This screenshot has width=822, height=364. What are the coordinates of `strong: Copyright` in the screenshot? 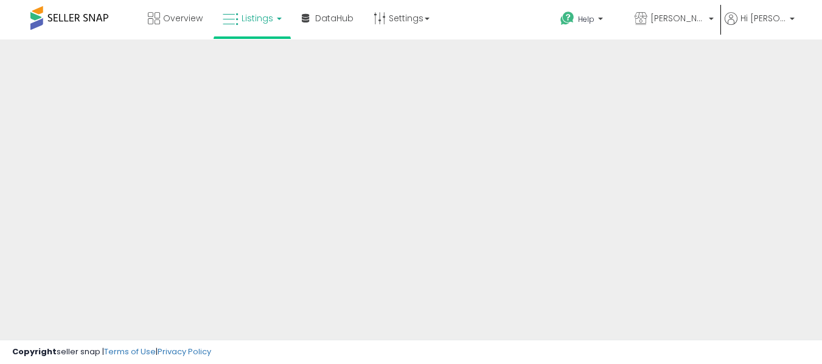 It's located at (34, 352).